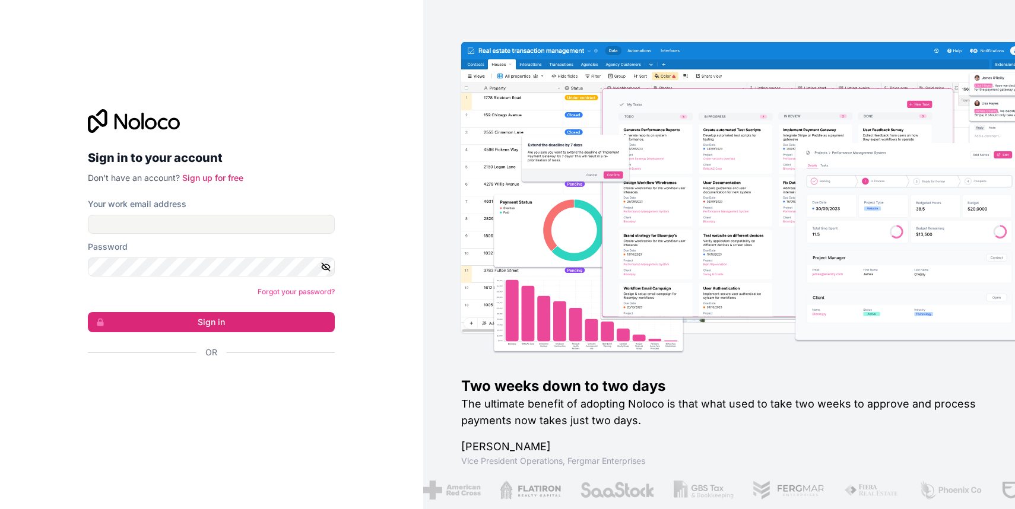  What do you see at coordinates (211, 158) in the screenshot?
I see `h2: Sign in to your account` at bounding box center [211, 158].